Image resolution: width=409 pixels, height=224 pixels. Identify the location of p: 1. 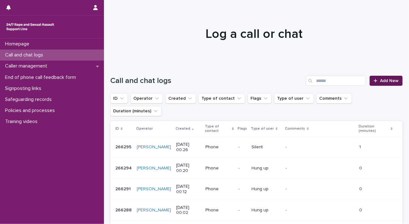
(361, 146).